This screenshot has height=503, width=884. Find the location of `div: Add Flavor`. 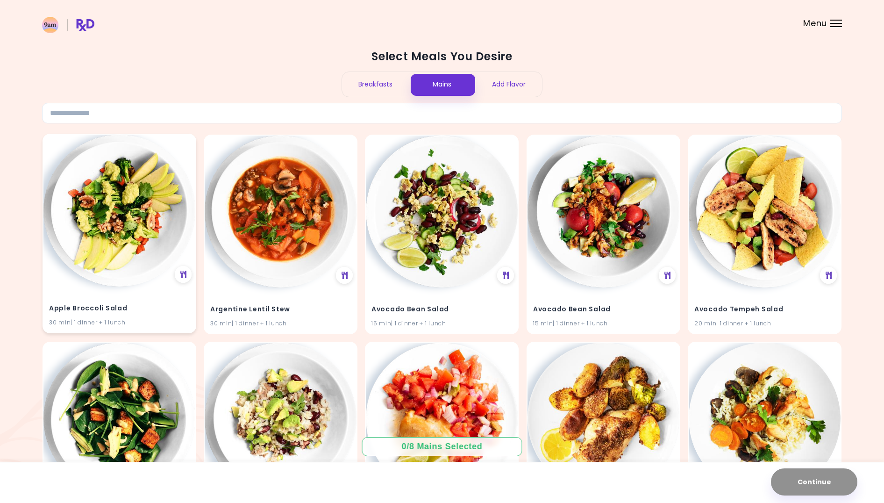

div: Add Flavor is located at coordinates (509, 84).